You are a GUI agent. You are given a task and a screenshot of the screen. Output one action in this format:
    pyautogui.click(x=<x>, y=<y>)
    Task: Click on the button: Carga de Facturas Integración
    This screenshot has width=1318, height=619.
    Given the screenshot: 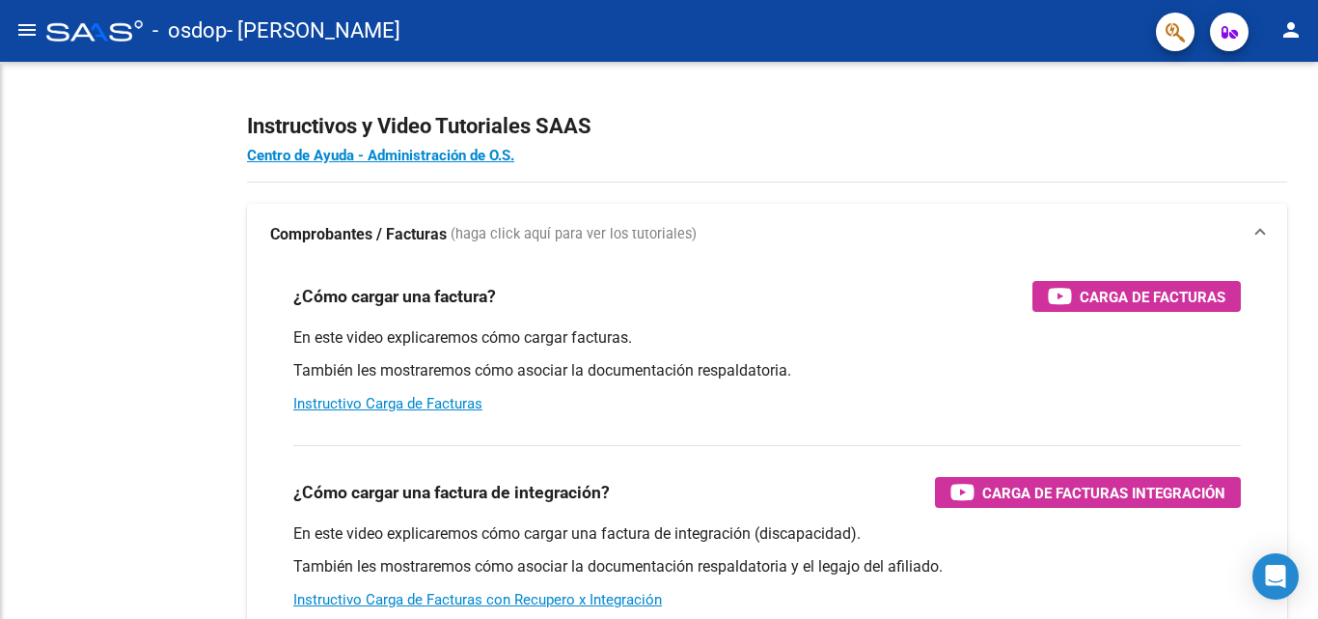 What is the action you would take?
    pyautogui.click(x=1088, y=492)
    